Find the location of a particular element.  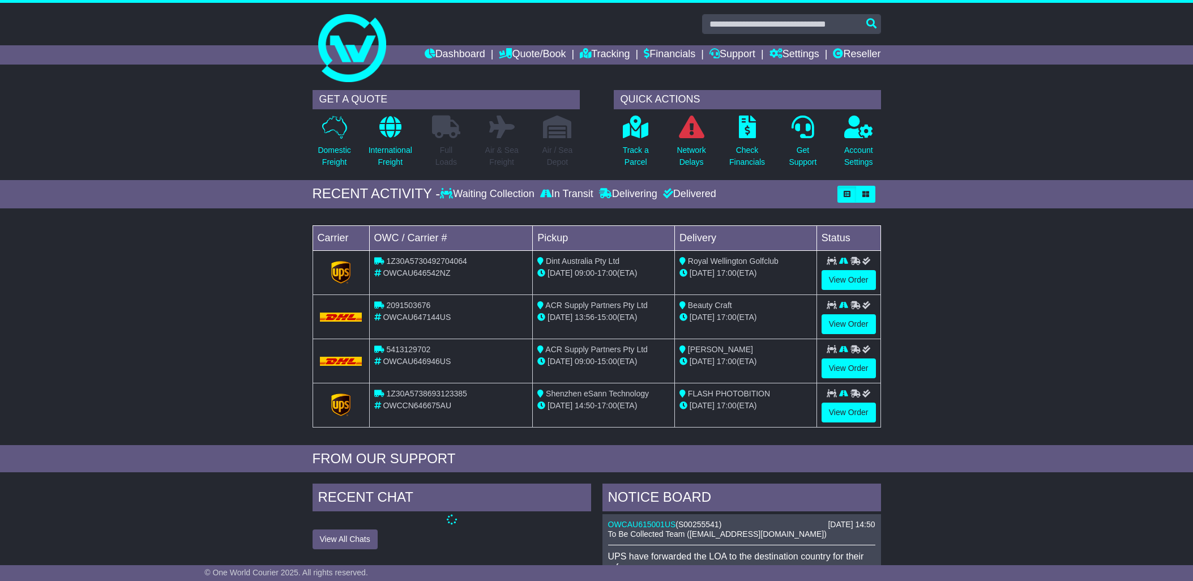

p: Get Support is located at coordinates (802, 156).